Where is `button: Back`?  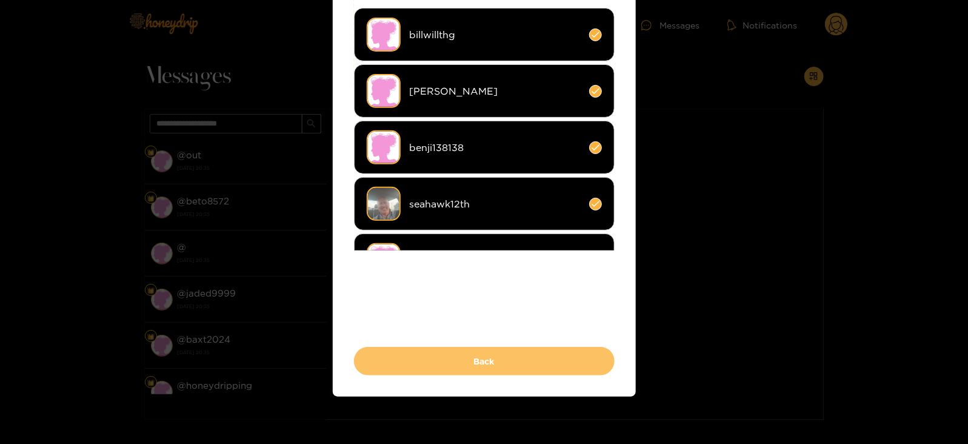 button: Back is located at coordinates (484, 361).